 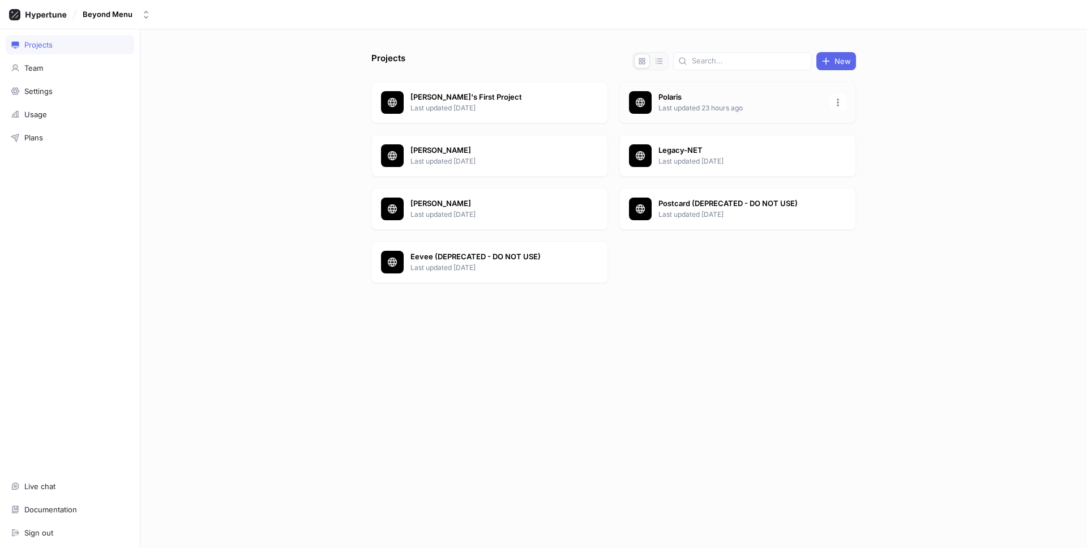 I want to click on a: Team, so click(x=70, y=68).